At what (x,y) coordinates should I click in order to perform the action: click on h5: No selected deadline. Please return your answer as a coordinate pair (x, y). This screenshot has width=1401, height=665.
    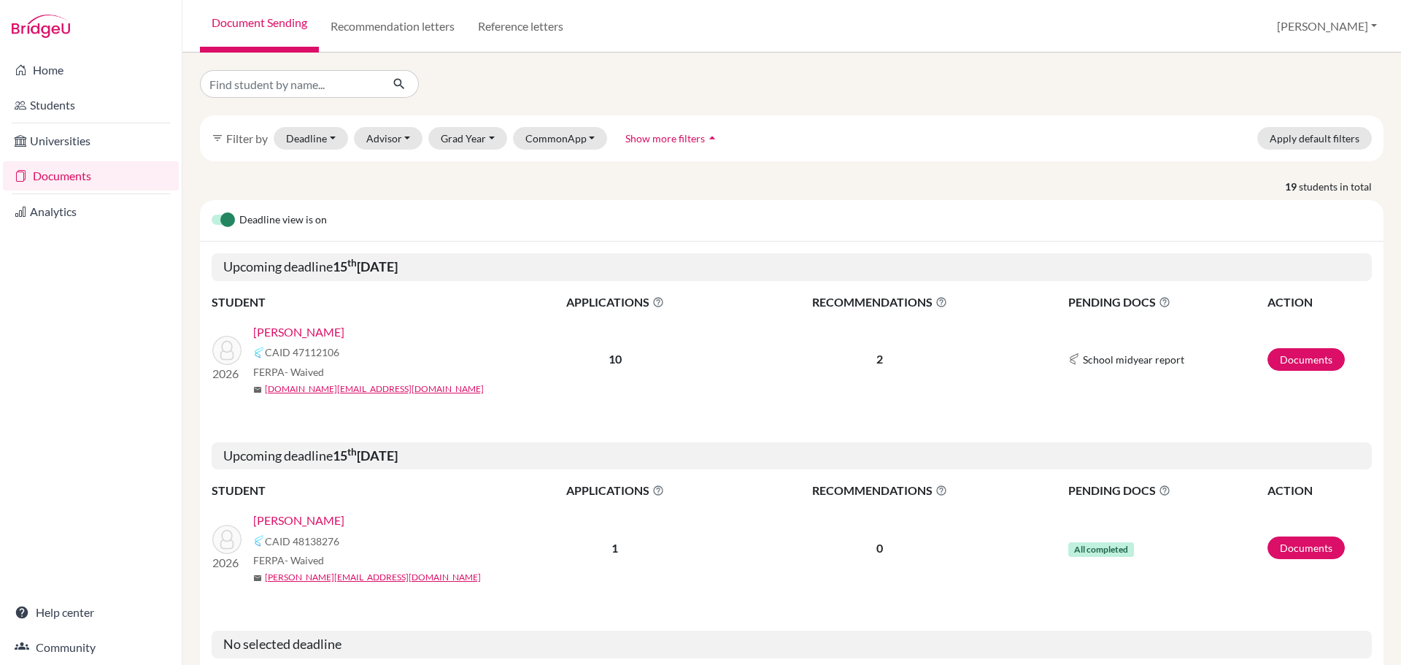
    Looking at the image, I should click on (792, 644).